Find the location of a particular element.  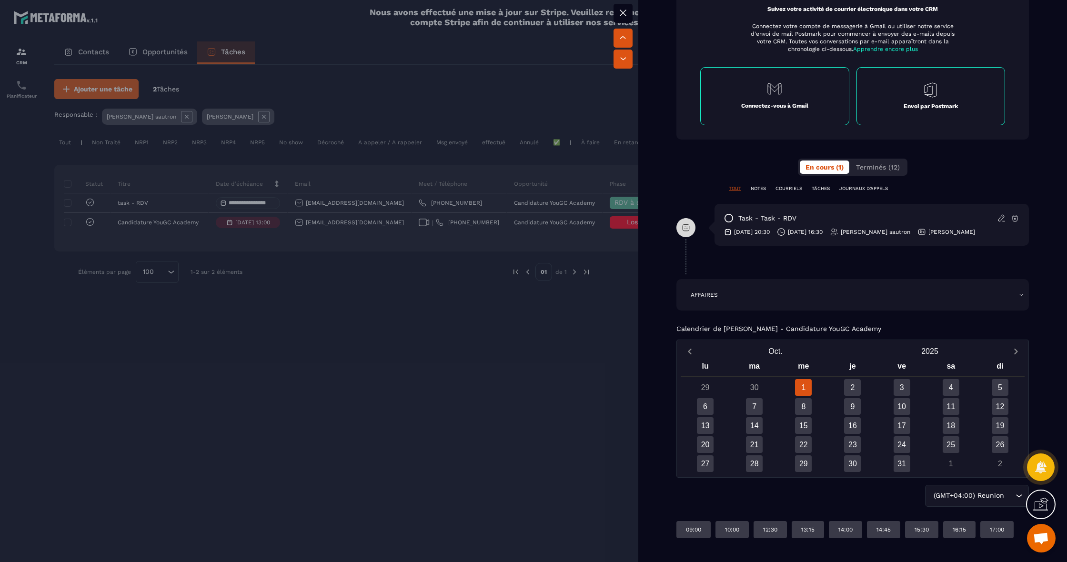

div: ma is located at coordinates (754, 368).